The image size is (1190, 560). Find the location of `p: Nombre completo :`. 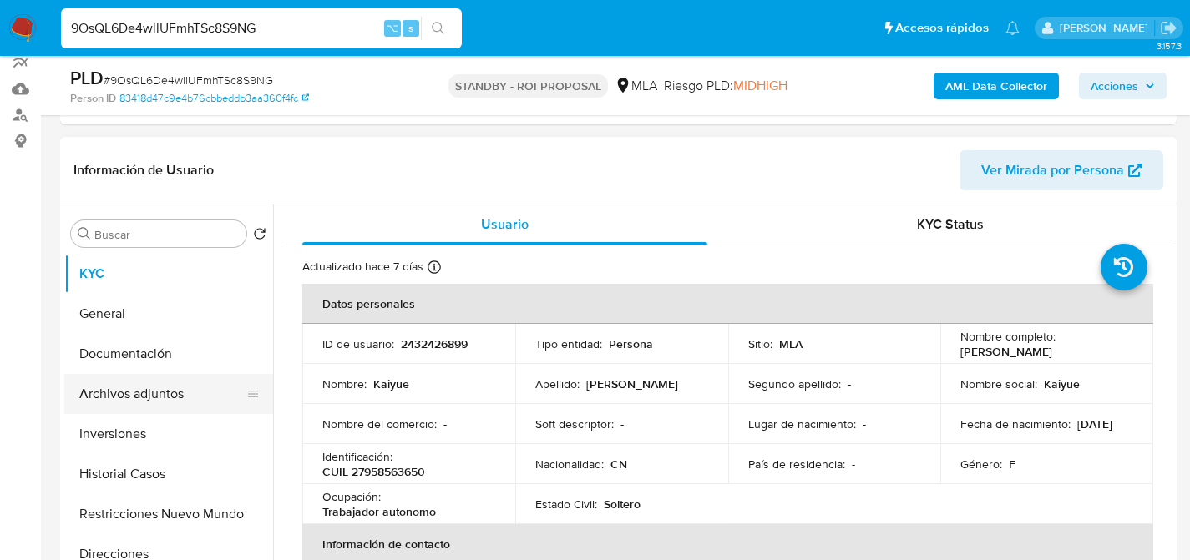

p: Nombre completo : is located at coordinates (1008, 337).